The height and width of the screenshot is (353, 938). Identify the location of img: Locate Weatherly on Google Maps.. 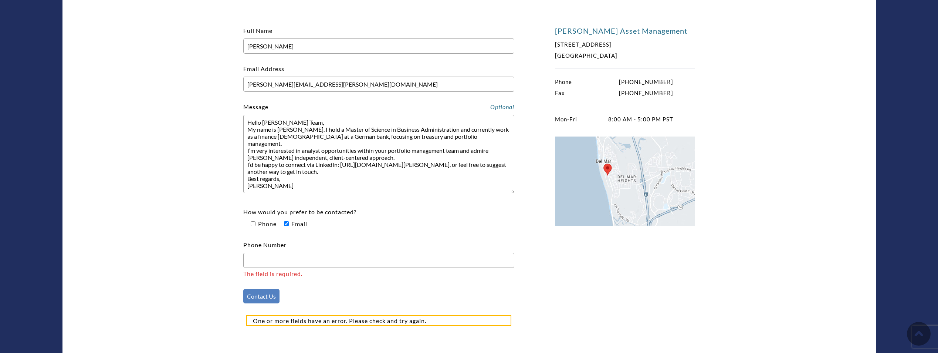
(625, 181).